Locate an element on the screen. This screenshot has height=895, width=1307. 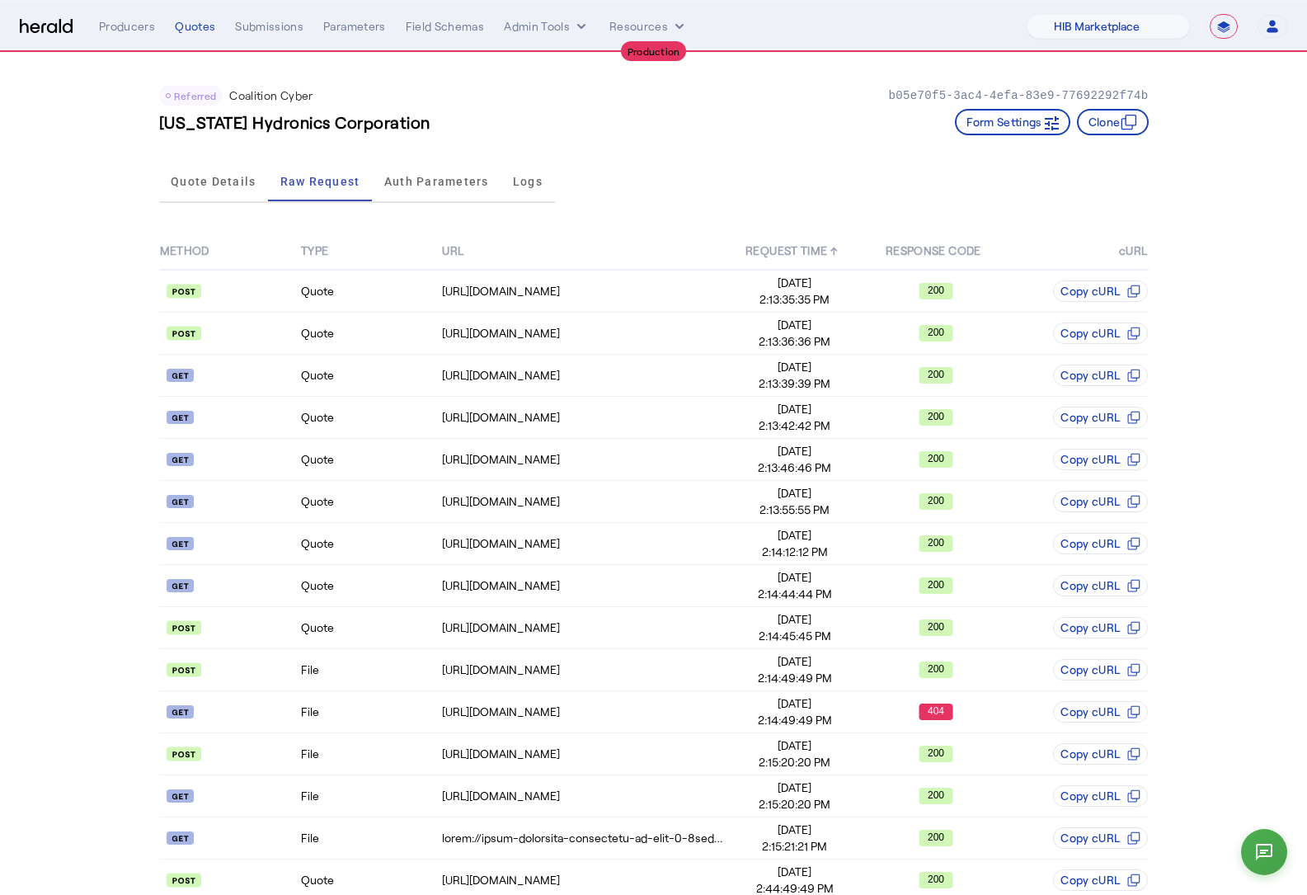
span: Logs is located at coordinates (528, 181).